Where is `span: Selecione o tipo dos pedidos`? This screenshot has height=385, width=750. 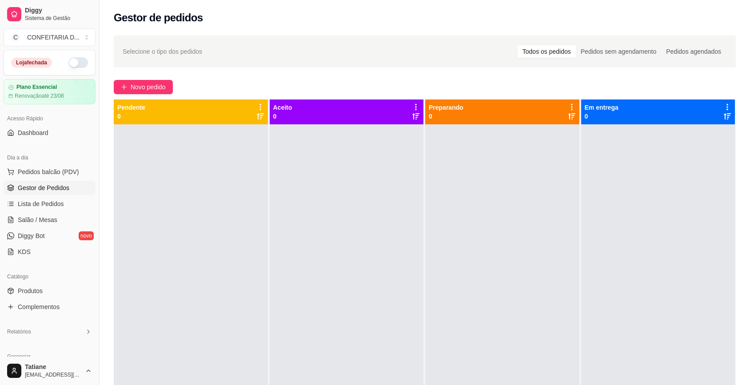 span: Selecione o tipo dos pedidos is located at coordinates (162, 52).